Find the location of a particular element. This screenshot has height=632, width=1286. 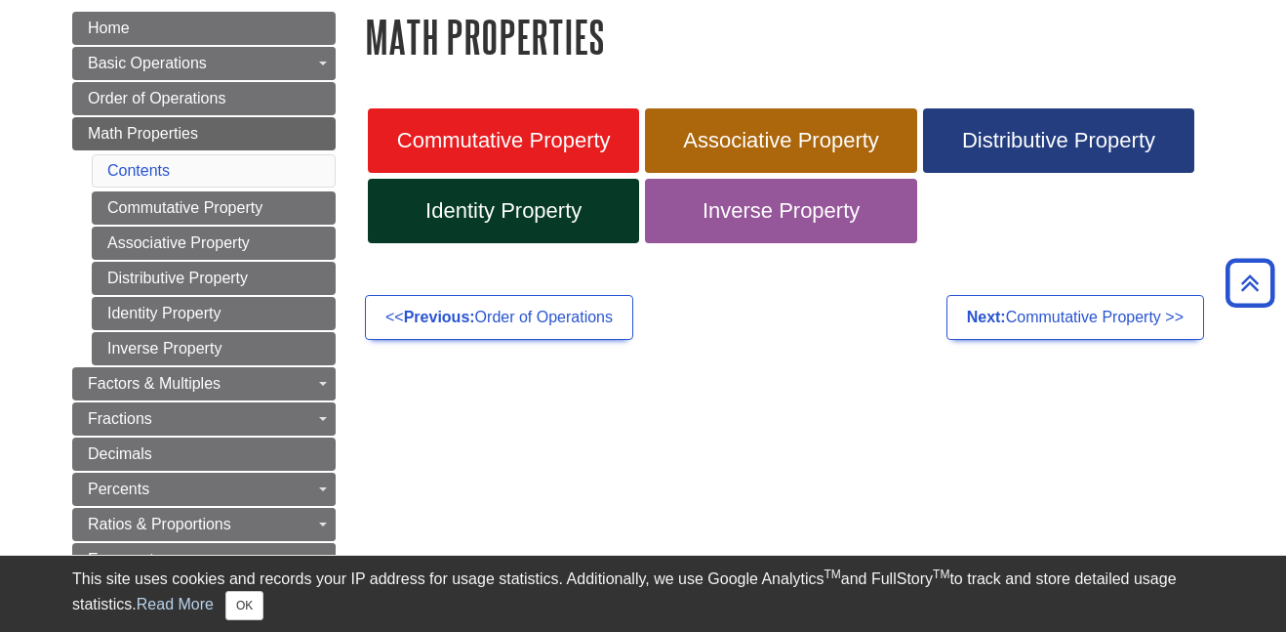

a: <<Previous:Order of Operations is located at coordinates (499, 317).